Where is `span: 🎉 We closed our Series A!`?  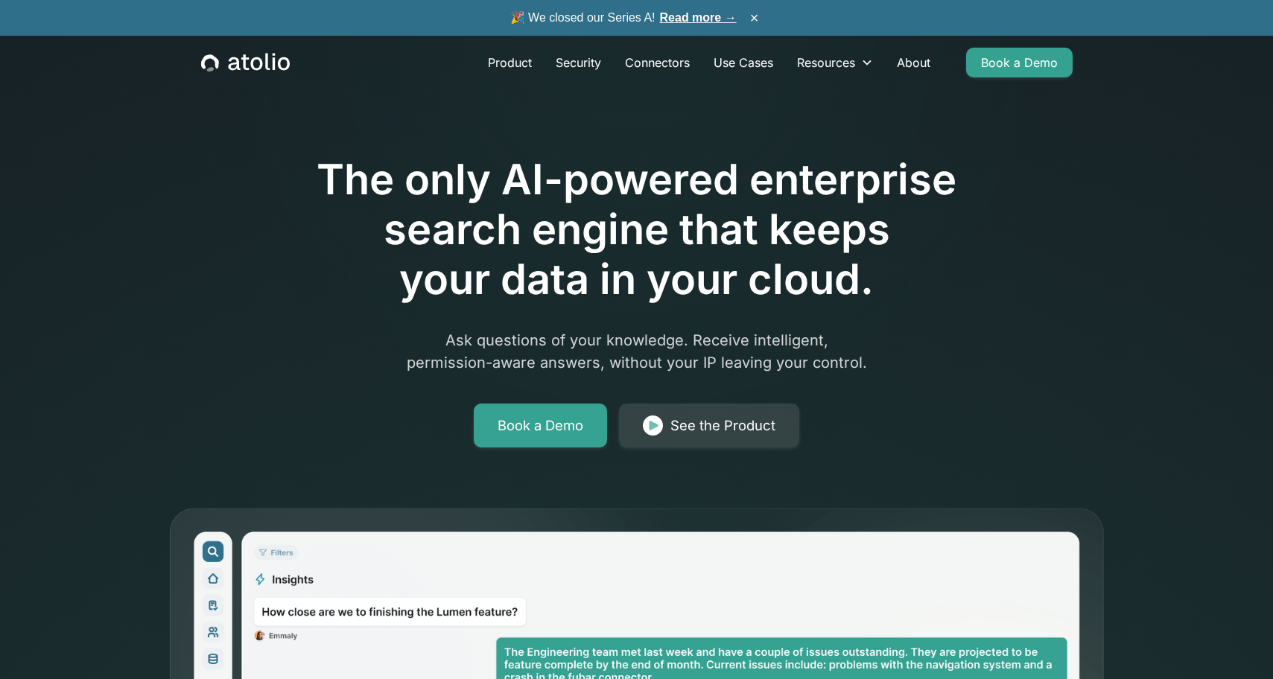 span: 🎉 We closed our Series A! is located at coordinates (623, 18).